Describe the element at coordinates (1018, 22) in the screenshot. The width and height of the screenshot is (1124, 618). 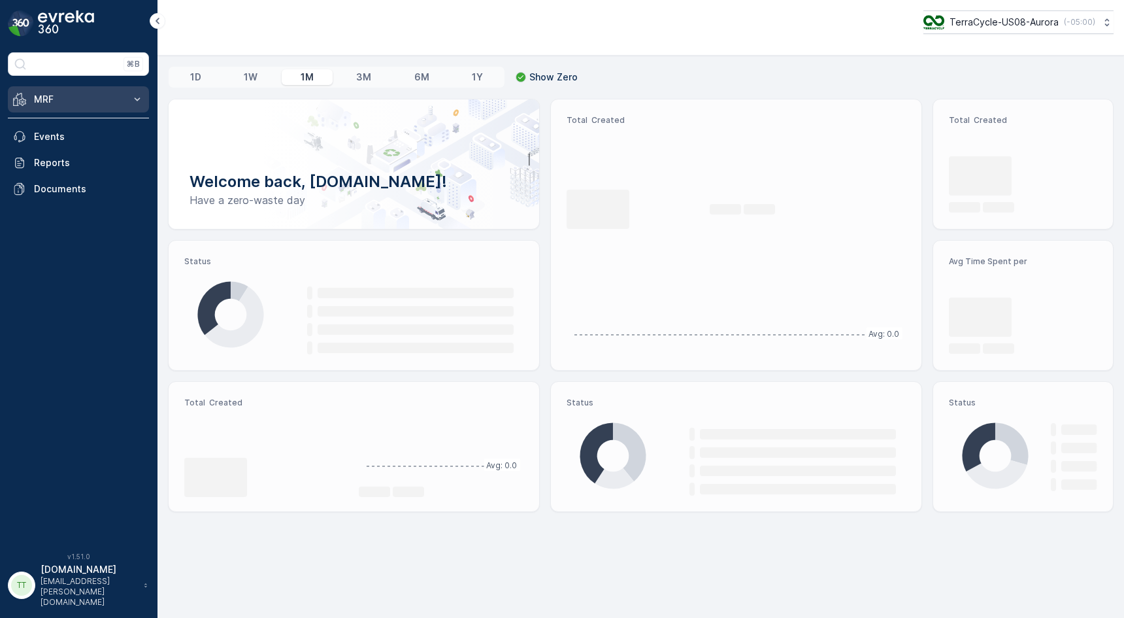
I see `button: TerraCycle-US08-Aurora(-05:00)` at that location.